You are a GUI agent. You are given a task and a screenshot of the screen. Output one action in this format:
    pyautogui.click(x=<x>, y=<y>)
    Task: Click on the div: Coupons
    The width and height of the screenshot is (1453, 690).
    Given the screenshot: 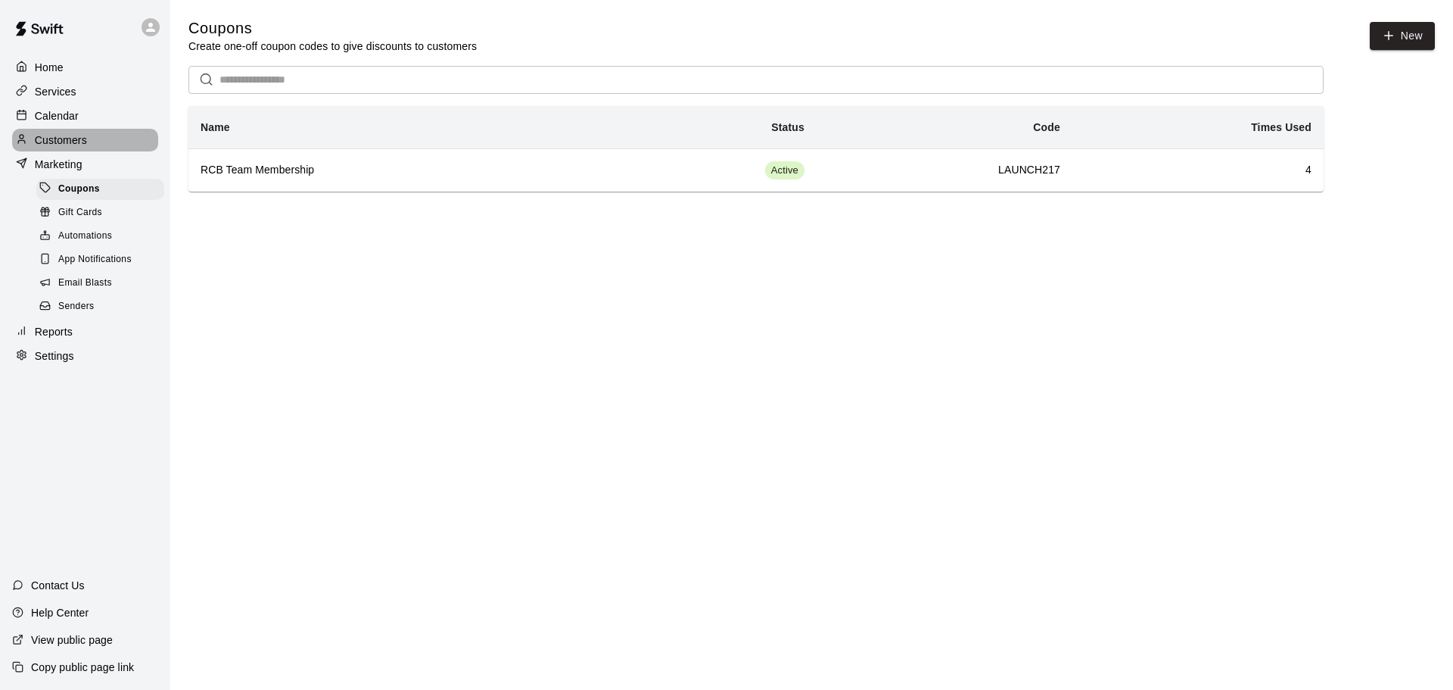 What is the action you would take?
    pyautogui.click(x=100, y=189)
    